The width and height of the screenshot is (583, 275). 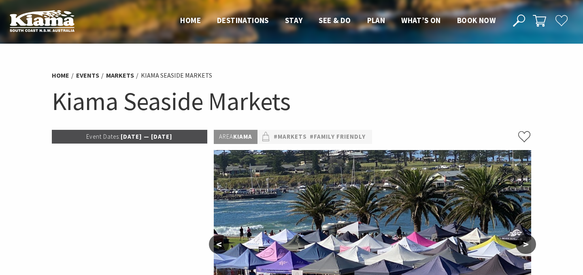 What do you see at coordinates (337, 21) in the screenshot?
I see `nav: Main Menu` at bounding box center [337, 21].